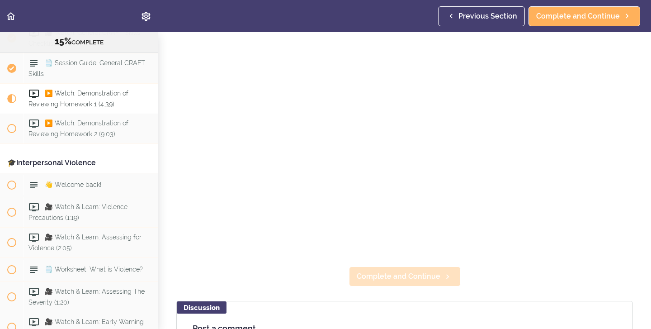 Image resolution: width=651 pixels, height=329 pixels. Describe the element at coordinates (488, 16) in the screenshot. I see `span: Previous Section` at that location.